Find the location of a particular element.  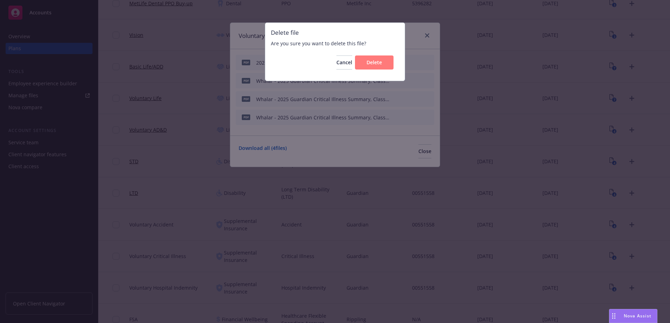

button: Nova Assist is located at coordinates (633, 315).